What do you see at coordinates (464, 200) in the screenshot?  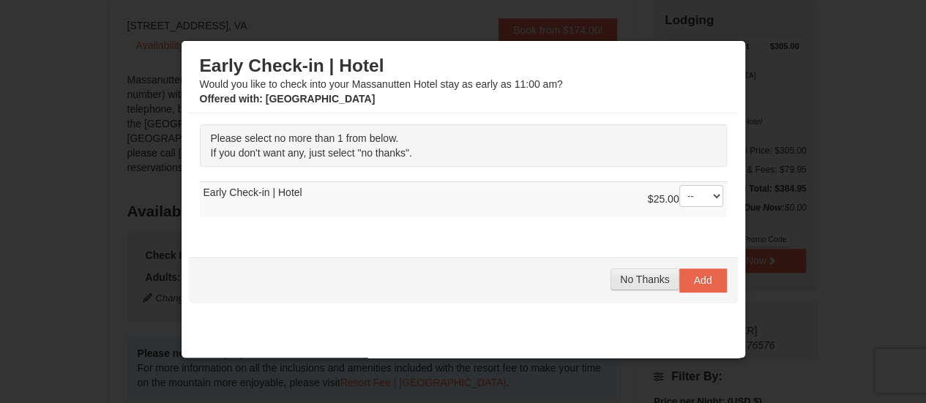 I see `td: Early Check-in | Hotel` at bounding box center [464, 200].